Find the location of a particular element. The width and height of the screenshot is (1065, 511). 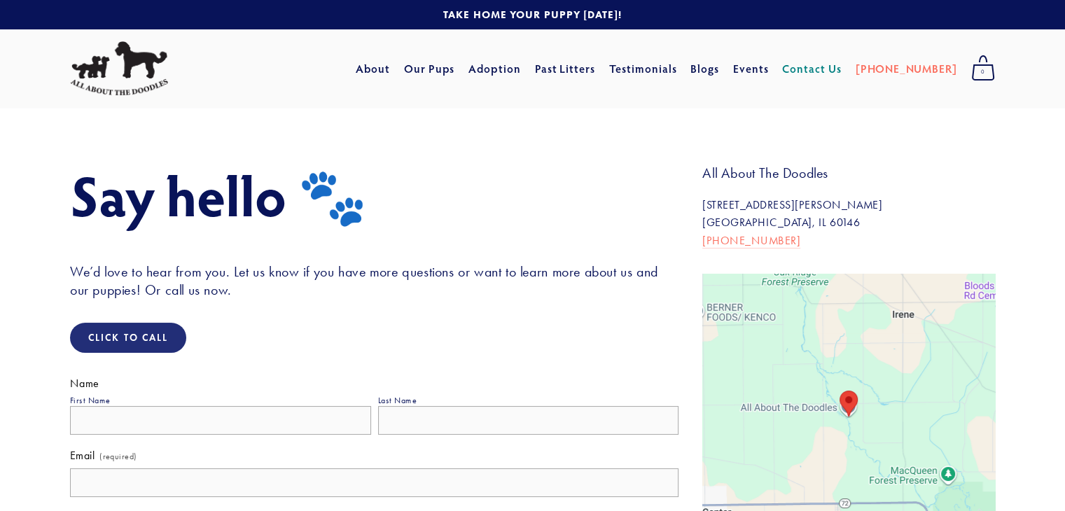

h3: All About The Doodles is located at coordinates (849, 173).